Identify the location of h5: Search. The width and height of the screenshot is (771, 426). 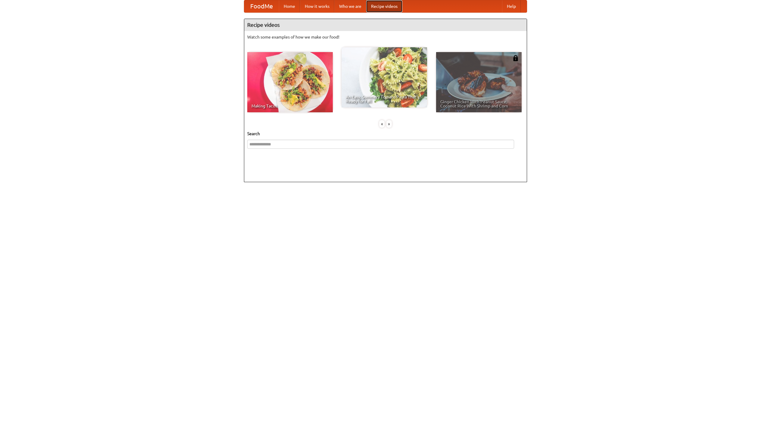
(386, 134).